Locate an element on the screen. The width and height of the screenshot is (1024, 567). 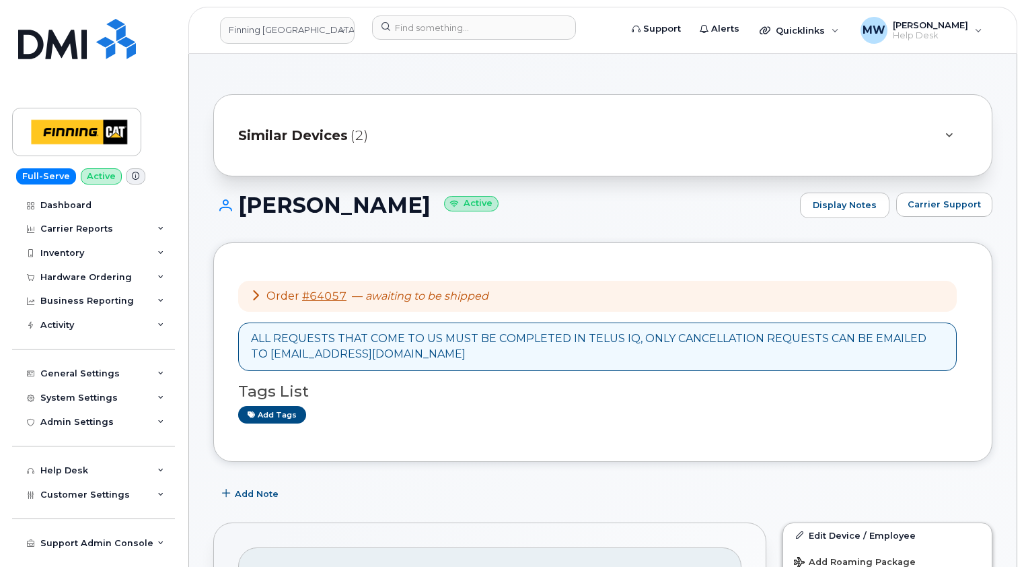
span: Add Note is located at coordinates (256, 493).